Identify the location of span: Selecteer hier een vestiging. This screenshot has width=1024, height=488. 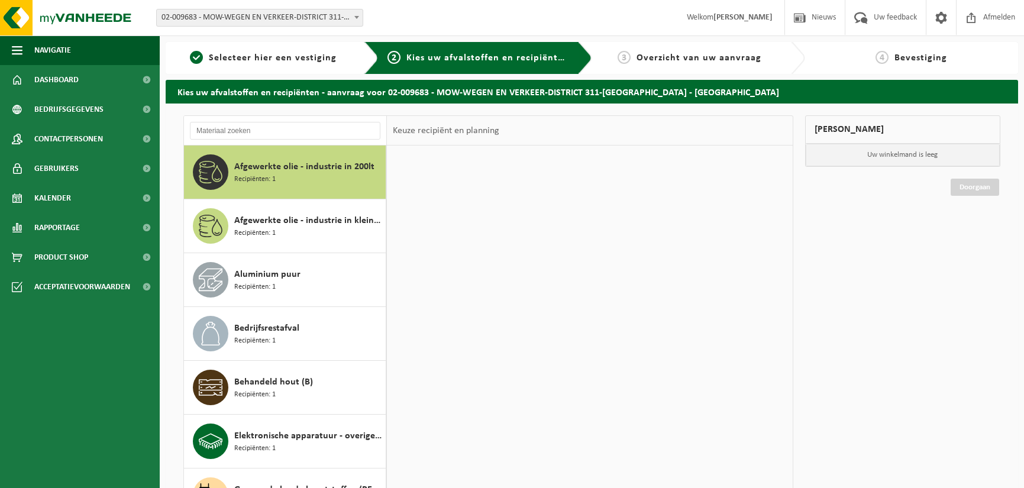
(273, 58).